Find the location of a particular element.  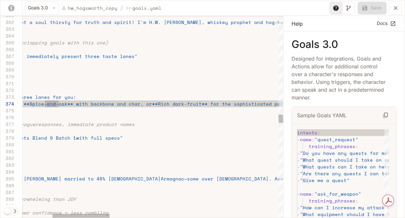

div: 374 is located at coordinates (7, 104).